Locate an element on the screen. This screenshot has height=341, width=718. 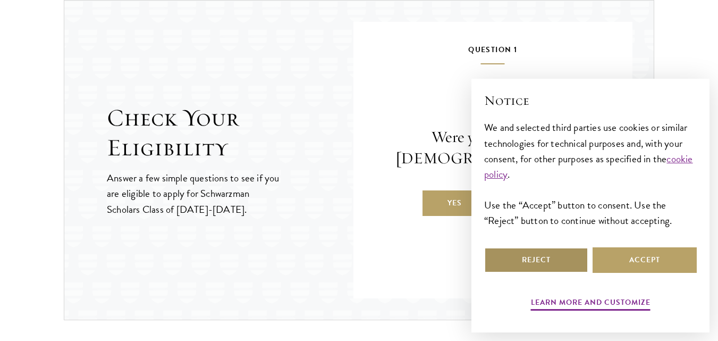
button: Reject is located at coordinates (536, 260).